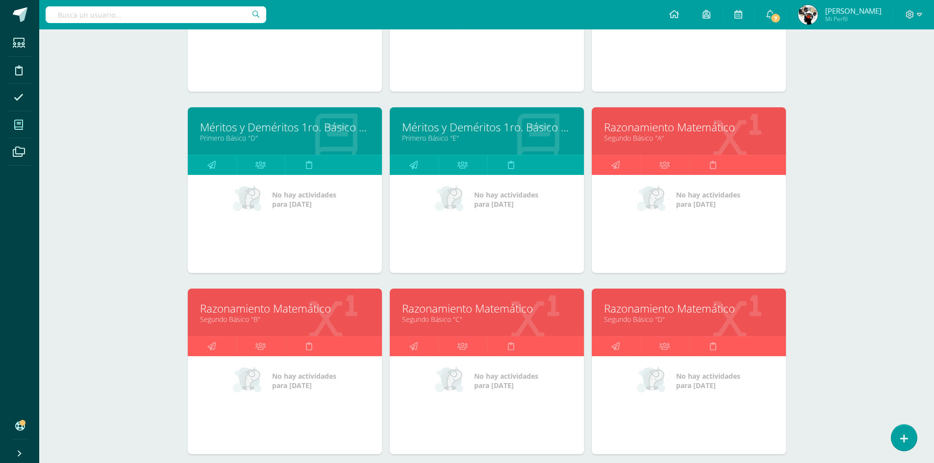 This screenshot has height=463, width=934. I want to click on a: Segundo Básico "C", so click(487, 319).